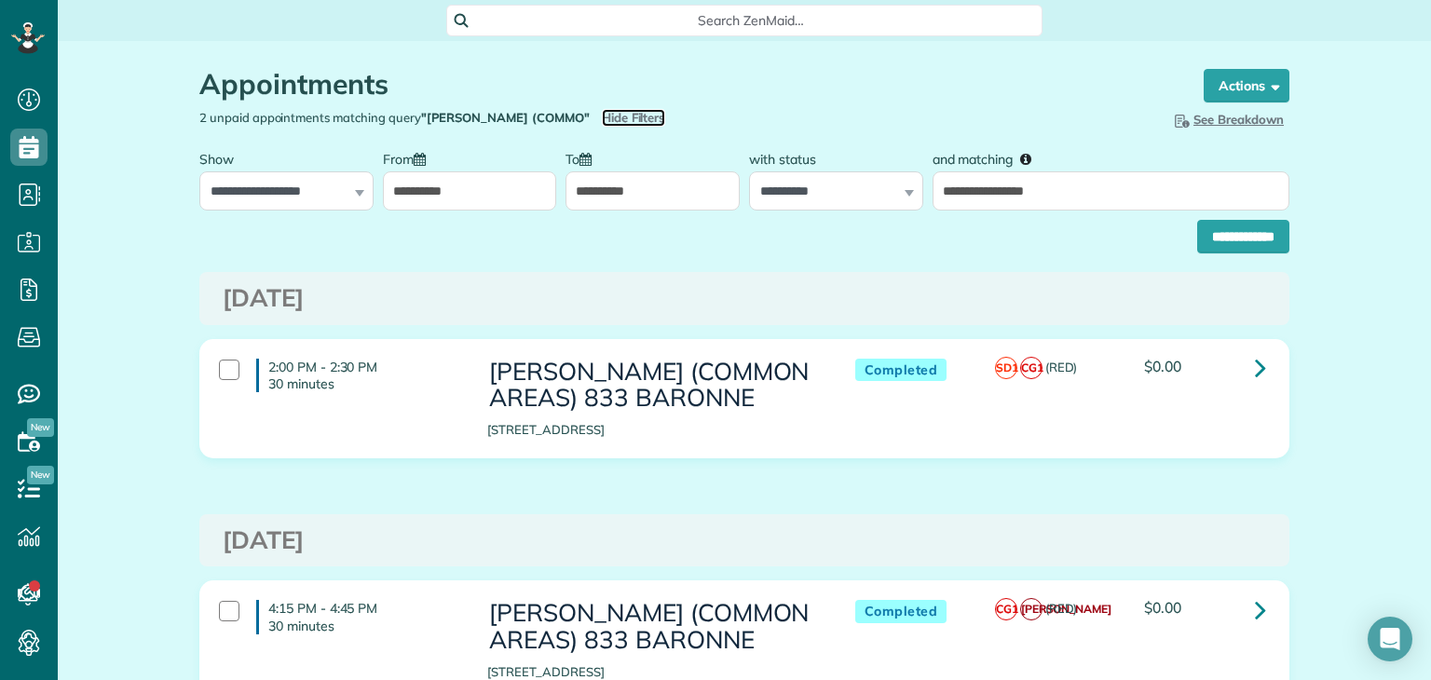 This screenshot has width=1431, height=680. Describe the element at coordinates (989, 157) in the screenshot. I see `label: and matching` at that location.